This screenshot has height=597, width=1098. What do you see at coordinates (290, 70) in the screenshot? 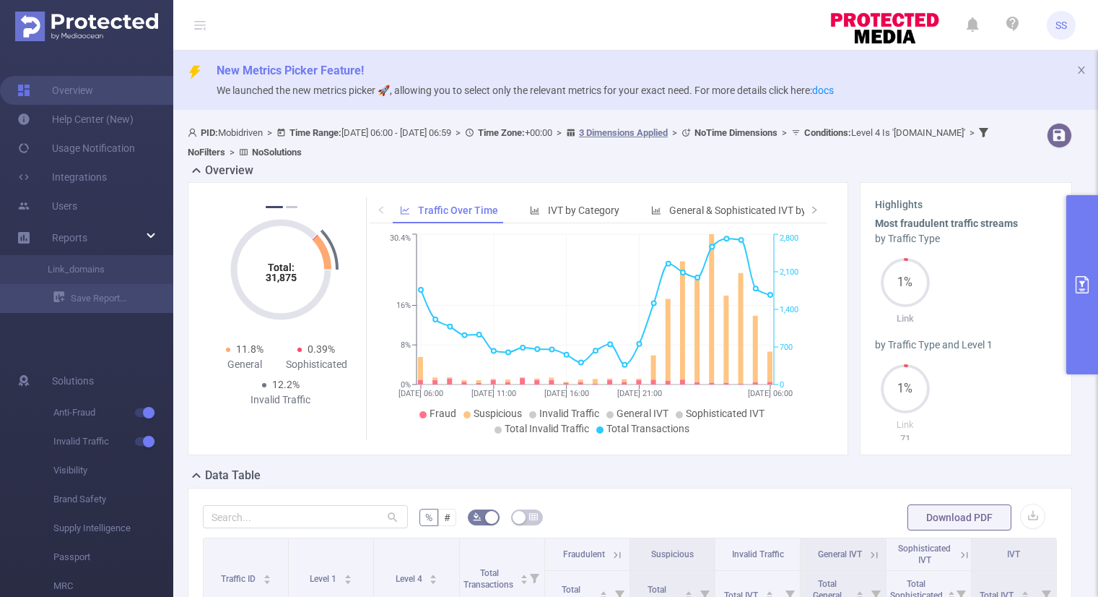
I see `span: New Metrics Picker Feature!` at bounding box center [290, 70].